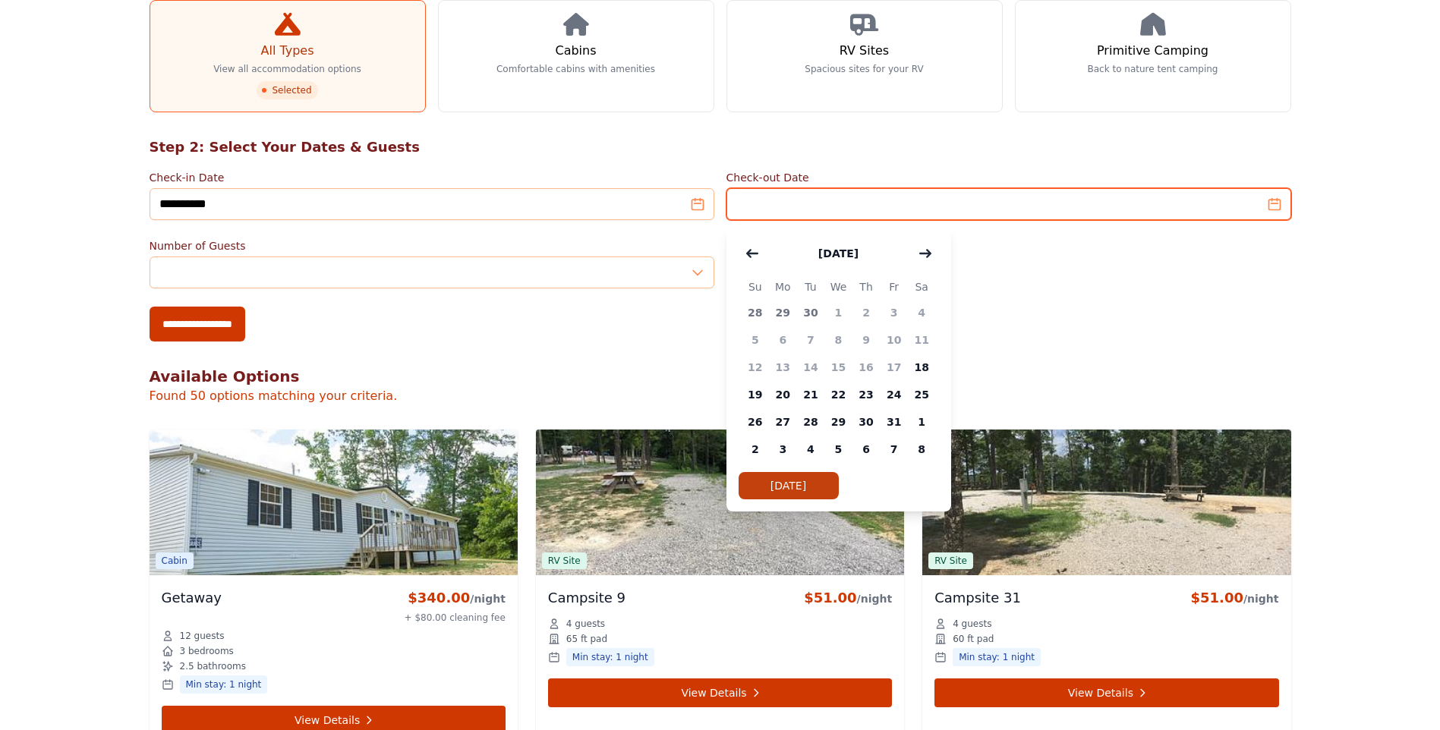  I want to click on img: Campsite 9, so click(720, 503).